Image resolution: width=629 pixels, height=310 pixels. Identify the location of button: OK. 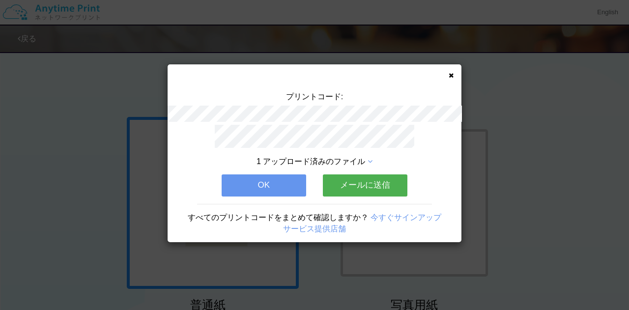
(264, 185).